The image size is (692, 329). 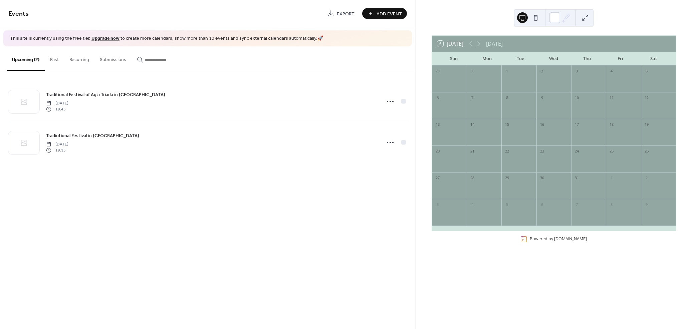 What do you see at coordinates (18, 14) in the screenshot?
I see `span: Events` at bounding box center [18, 14].